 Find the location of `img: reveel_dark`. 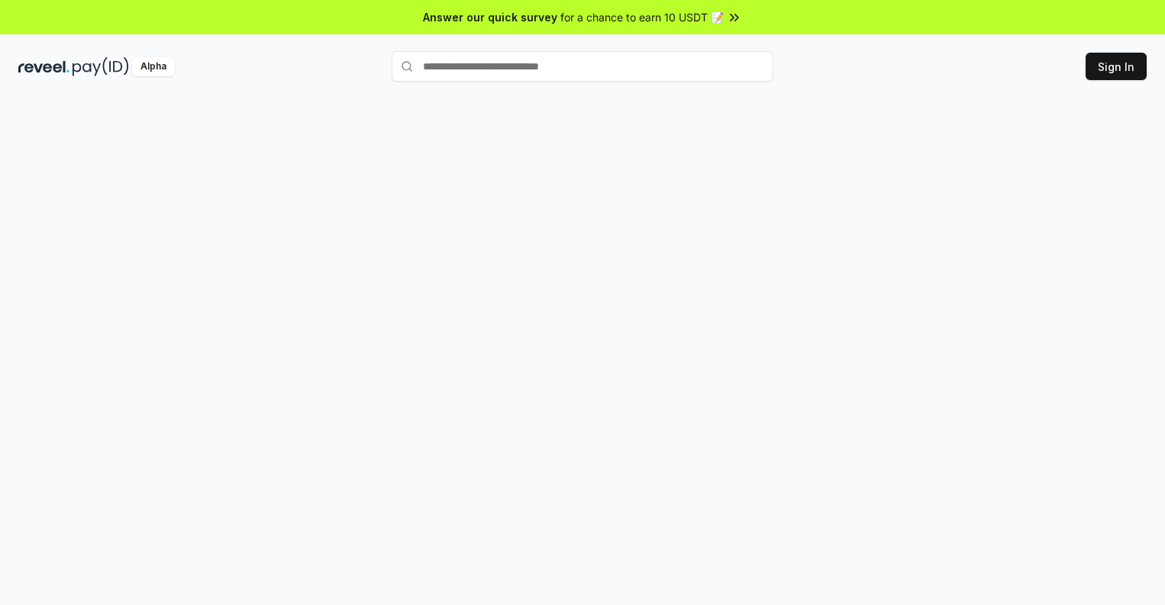

img: reveel_dark is located at coordinates (44, 66).